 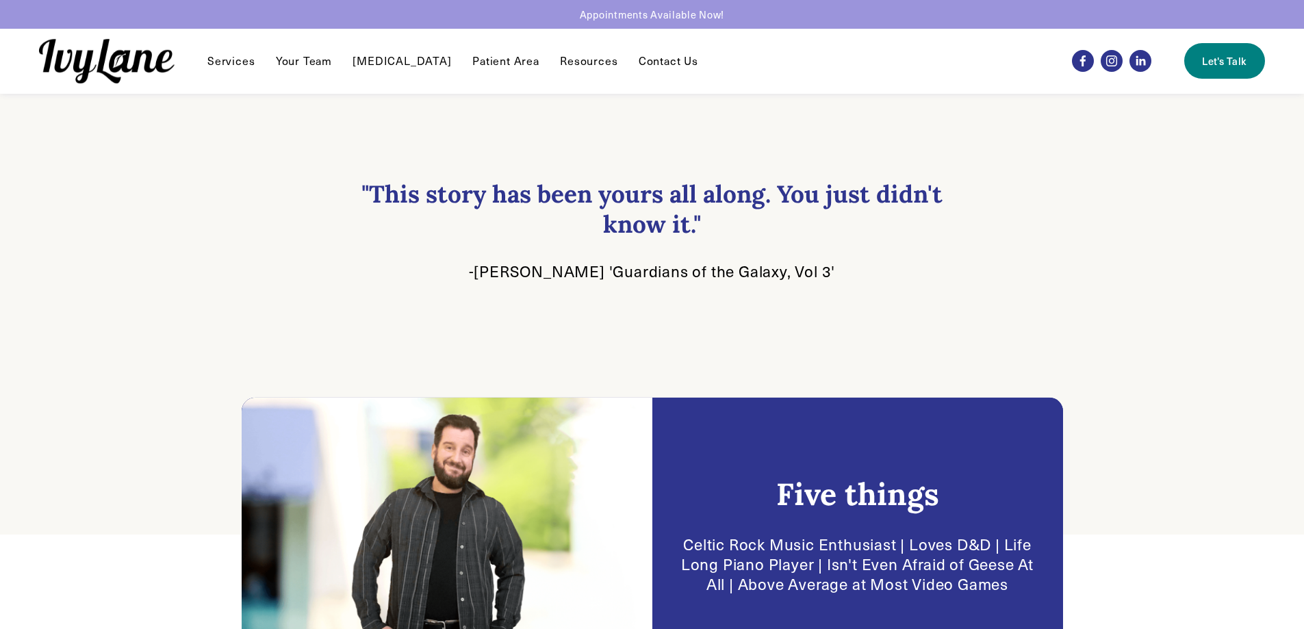 What do you see at coordinates (506, 61) in the screenshot?
I see `a: Patient Area` at bounding box center [506, 61].